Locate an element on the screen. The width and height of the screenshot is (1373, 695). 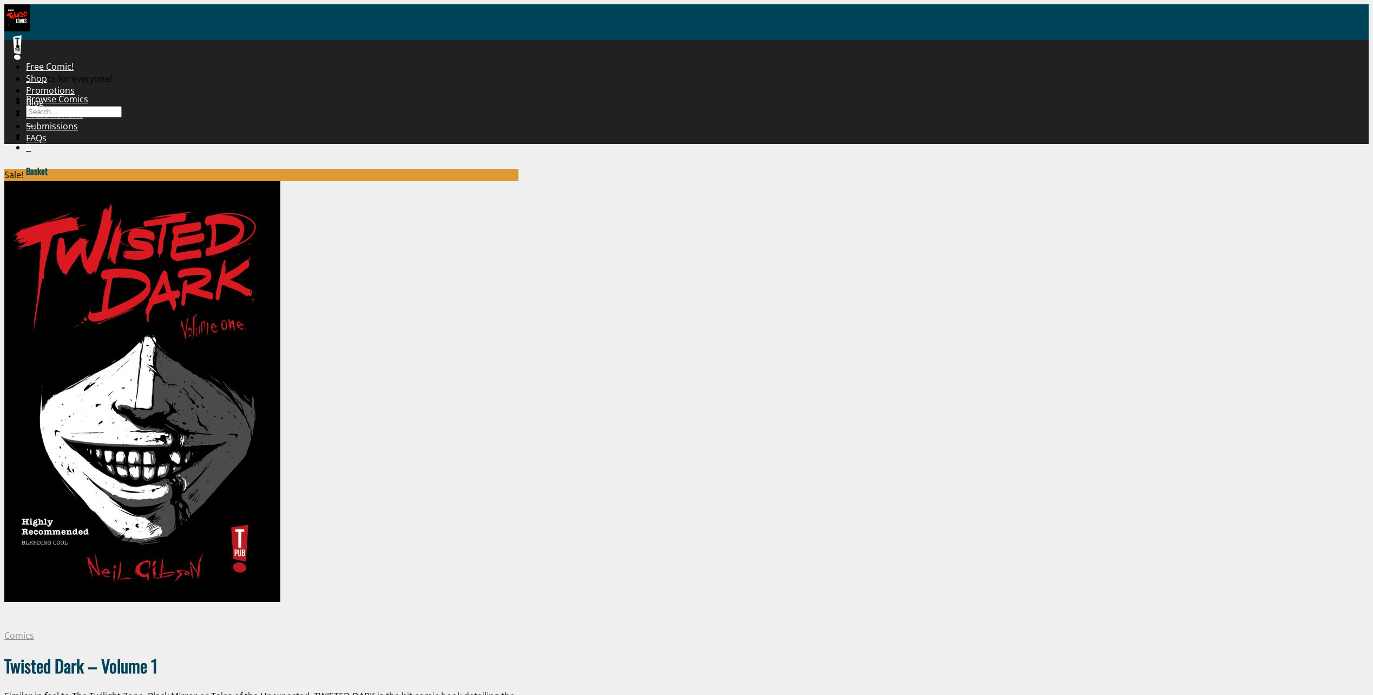
a: 0 is located at coordinates (28, 147).